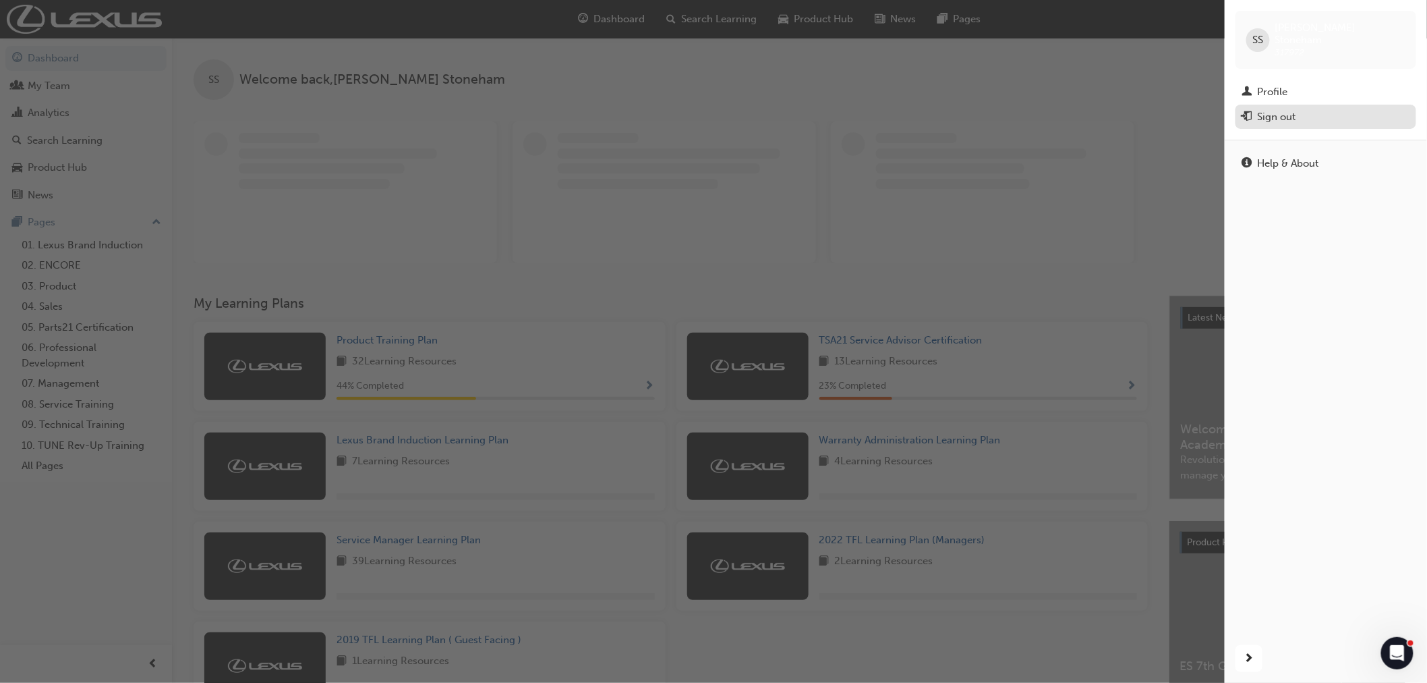 This screenshot has width=1427, height=683. What do you see at coordinates (1247, 164) in the screenshot?
I see `span: info-icon` at bounding box center [1247, 164].